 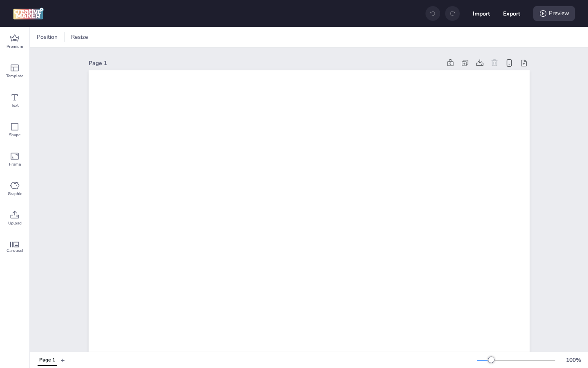 I want to click on span: Position, so click(x=47, y=37).